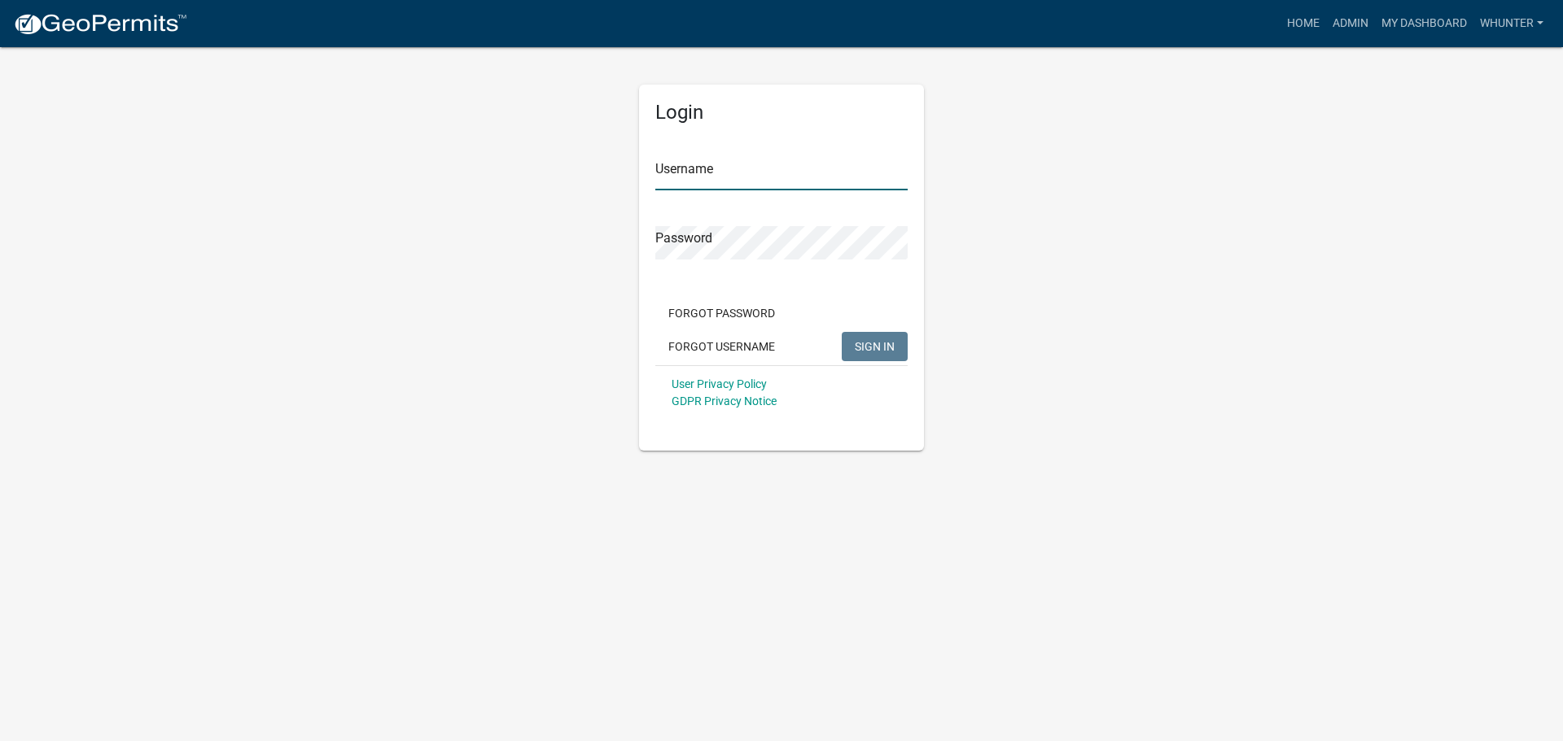 The height and width of the screenshot is (741, 1563). I want to click on a: My Dashboard, so click(1423, 24).